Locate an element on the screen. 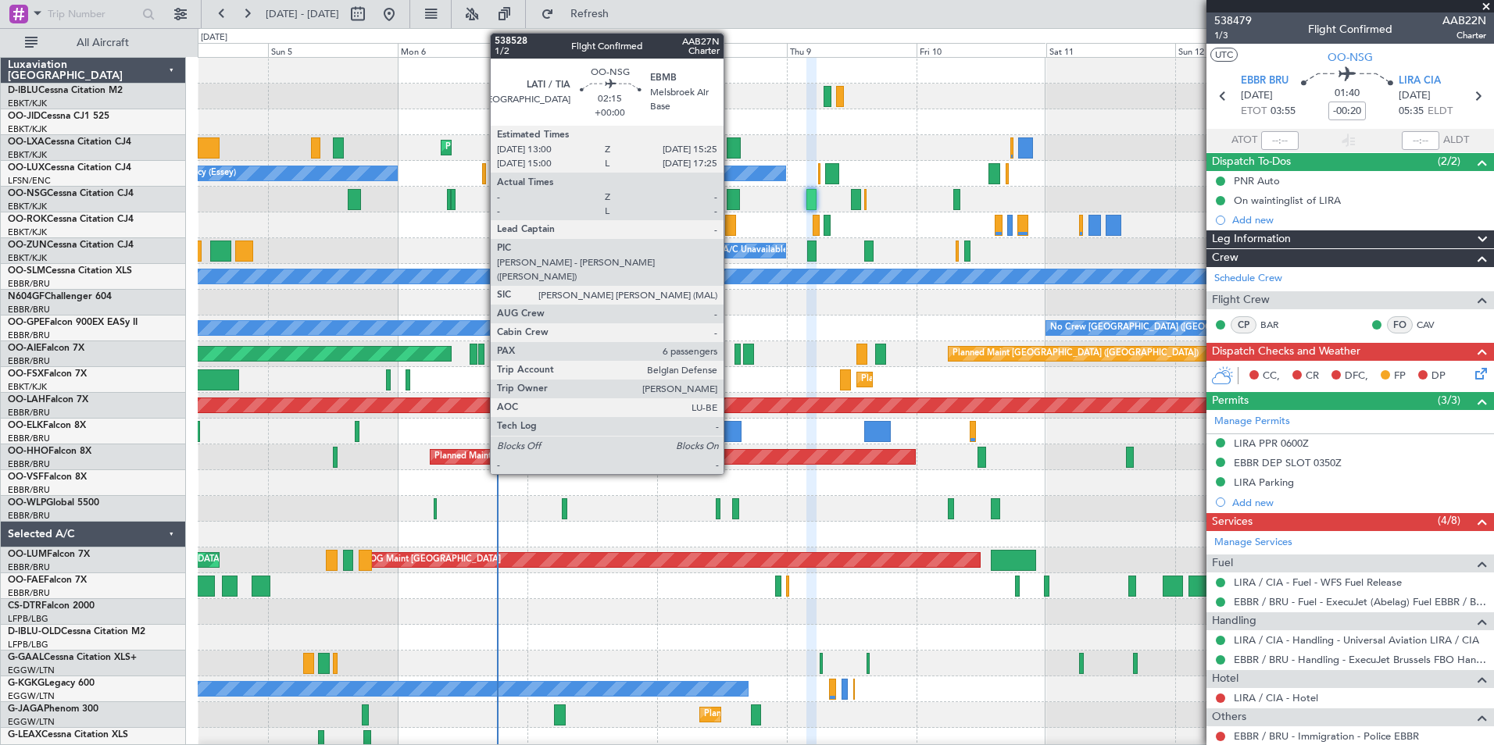 This screenshot has width=1494, height=745. span: G-GAAL is located at coordinates (26, 658).